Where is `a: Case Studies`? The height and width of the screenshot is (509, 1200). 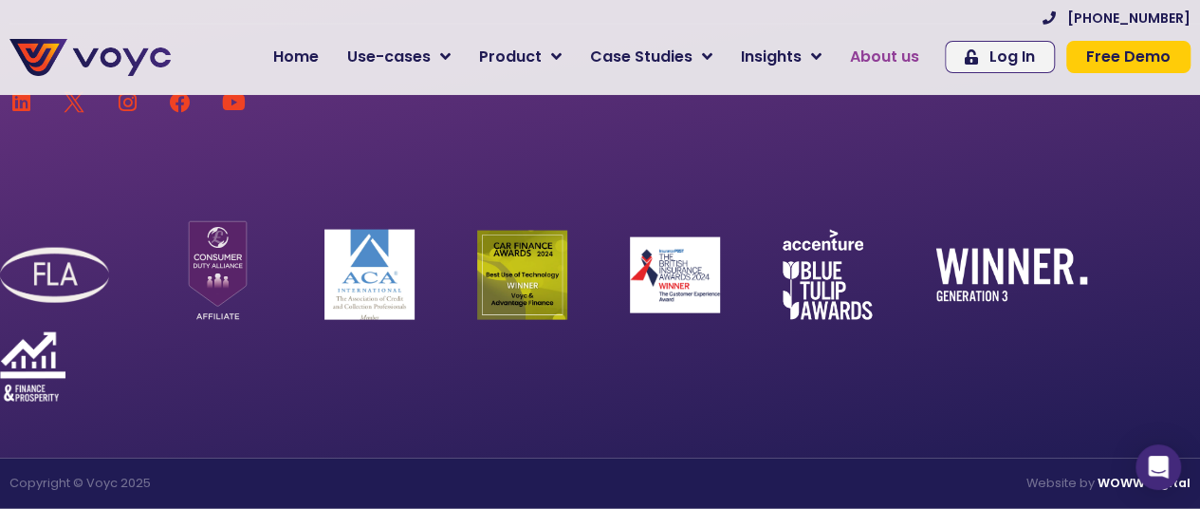 a: Case Studies is located at coordinates (651, 57).